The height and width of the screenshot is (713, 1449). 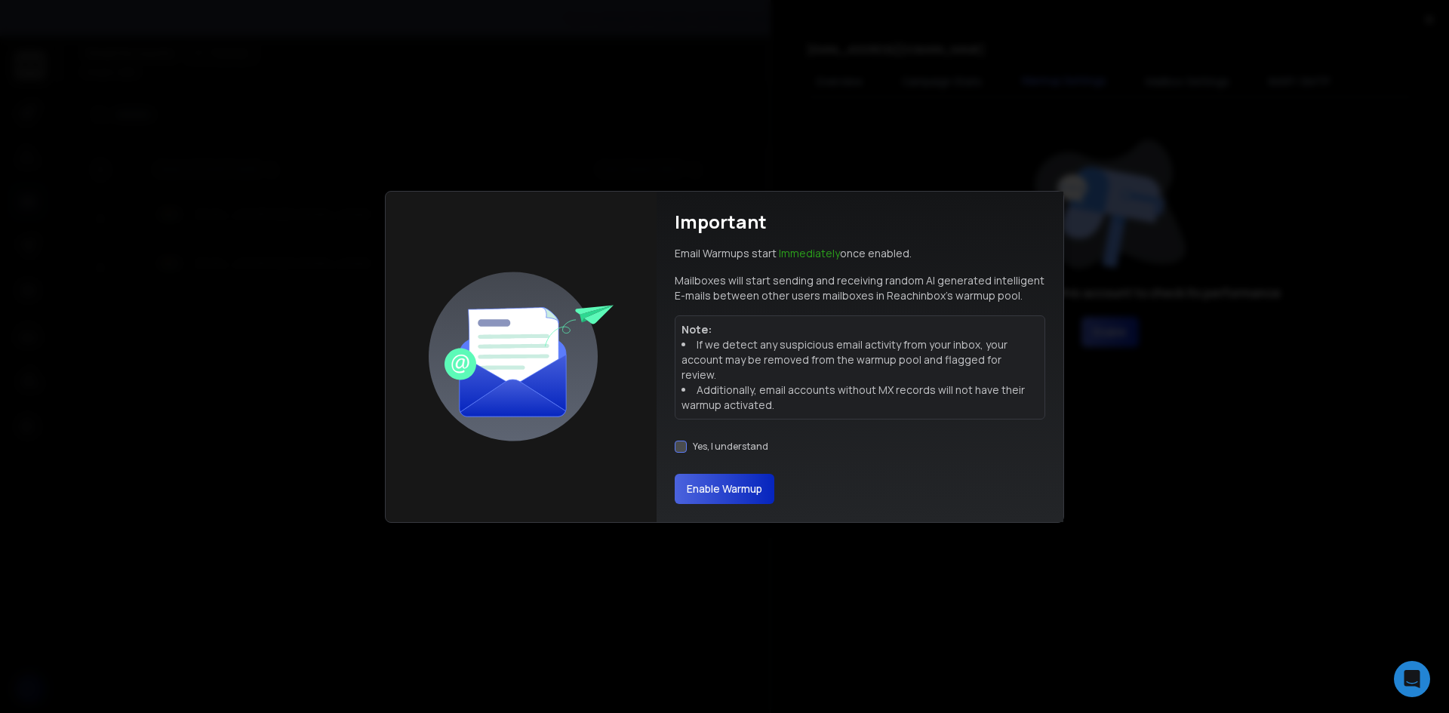 What do you see at coordinates (859, 288) in the screenshot?
I see `p: Mailboxes will start sending and receiving random AI generated intelligent E-mails between other ...` at bounding box center [859, 288].